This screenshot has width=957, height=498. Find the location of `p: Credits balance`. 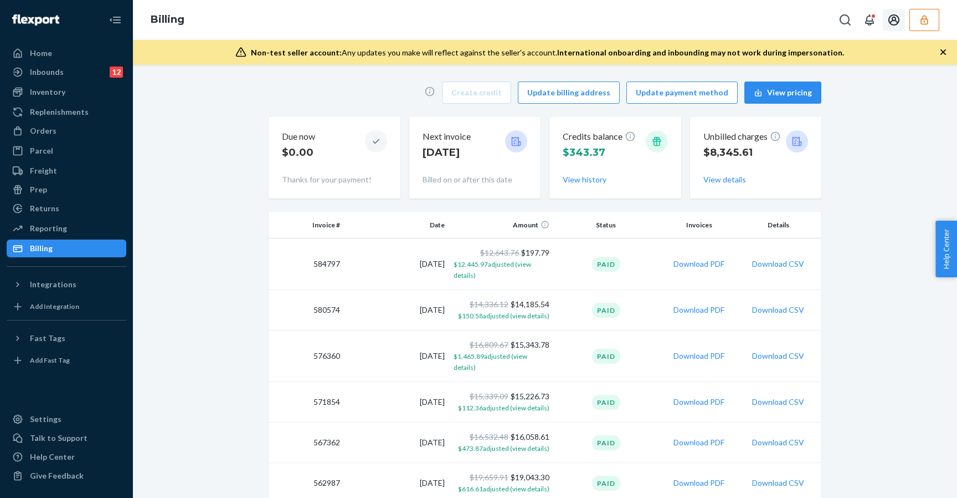

p: Credits balance is located at coordinates (600, 136).